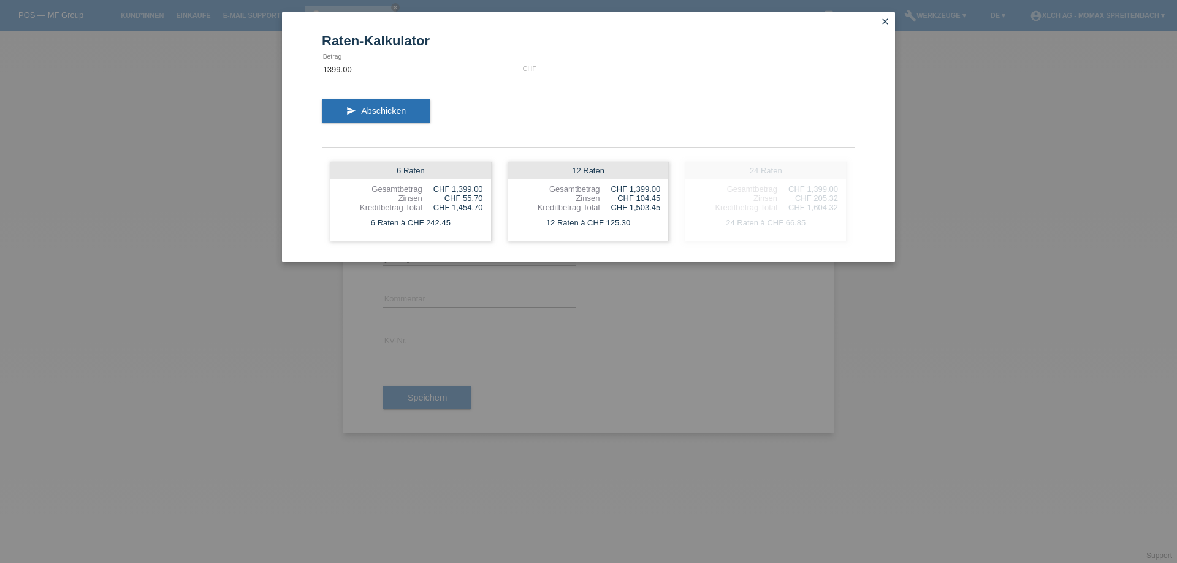  What do you see at coordinates (411, 171) in the screenshot?
I see `div: 6 Raten` at bounding box center [411, 171].